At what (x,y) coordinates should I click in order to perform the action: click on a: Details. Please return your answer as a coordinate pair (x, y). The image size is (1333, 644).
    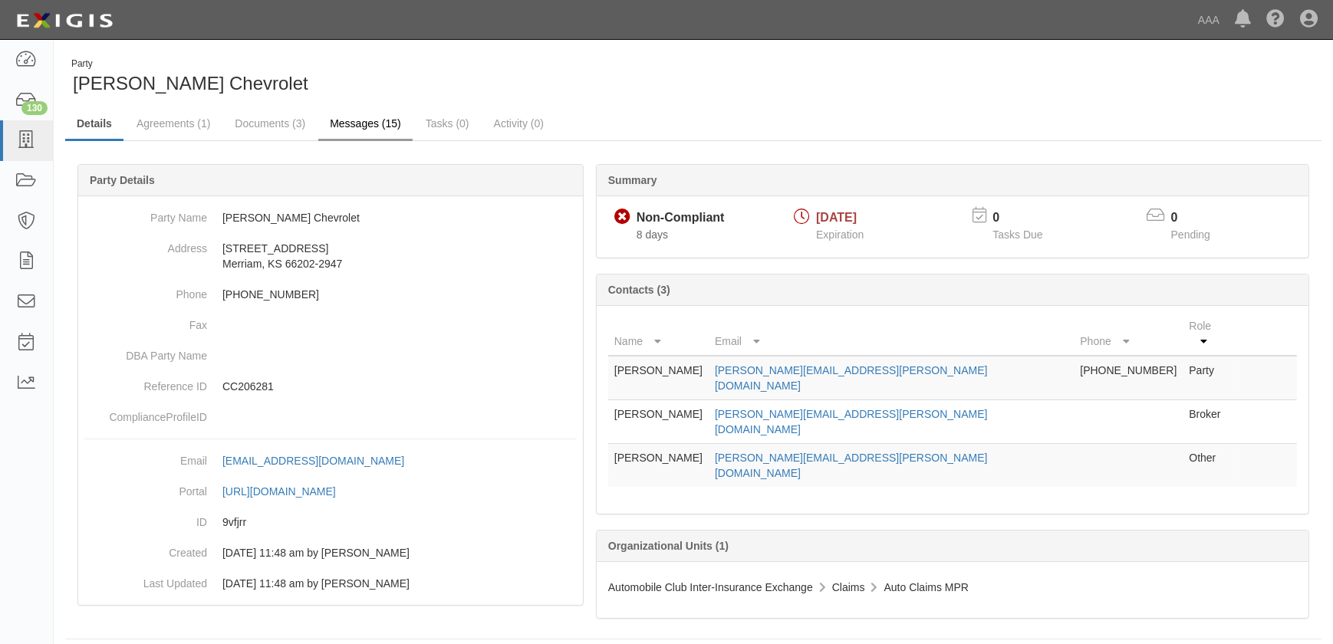
    Looking at the image, I should click on (94, 124).